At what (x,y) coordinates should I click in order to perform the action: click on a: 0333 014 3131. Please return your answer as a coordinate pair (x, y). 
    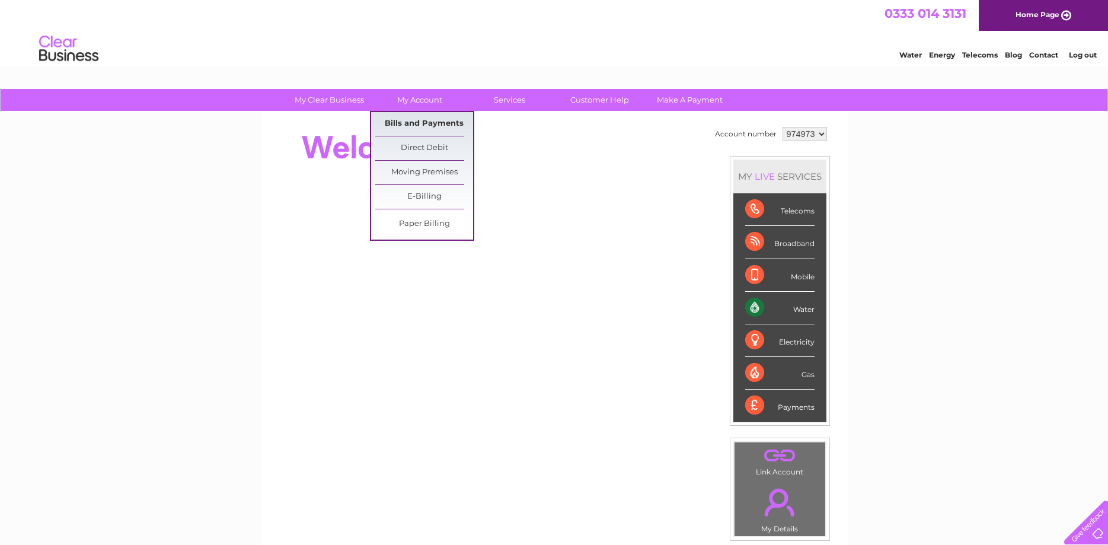
    Looking at the image, I should click on (925, 13).